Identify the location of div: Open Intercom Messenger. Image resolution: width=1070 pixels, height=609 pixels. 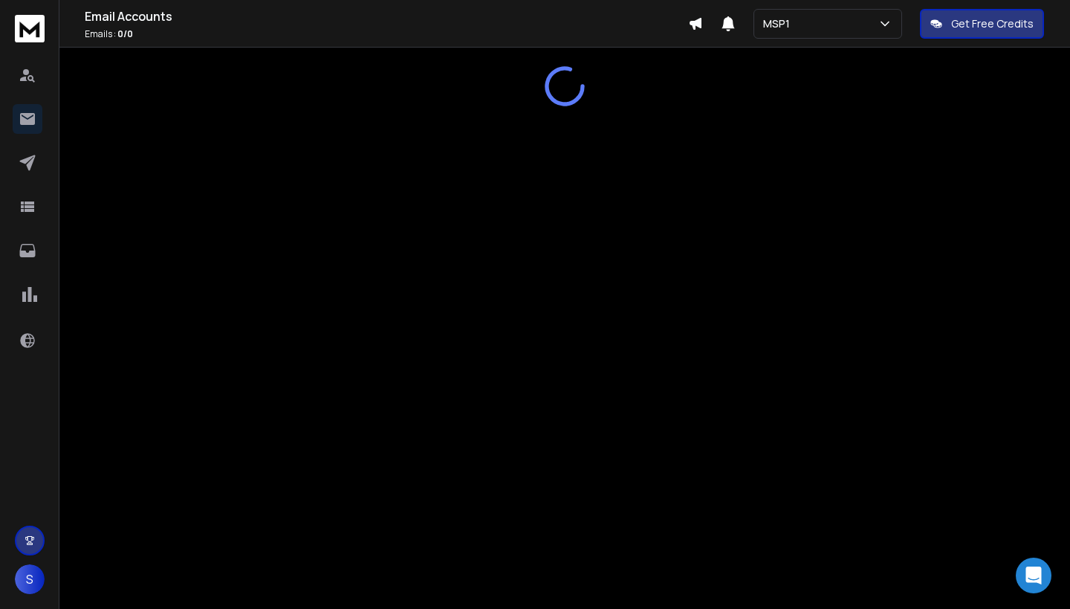
(1034, 575).